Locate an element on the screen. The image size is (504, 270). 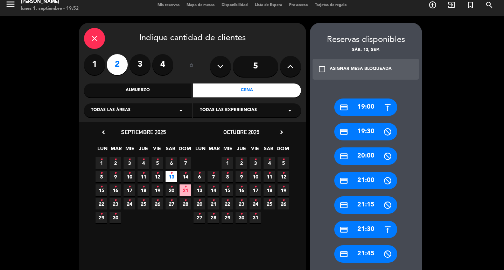
span: 13 is located at coordinates (171, 177).